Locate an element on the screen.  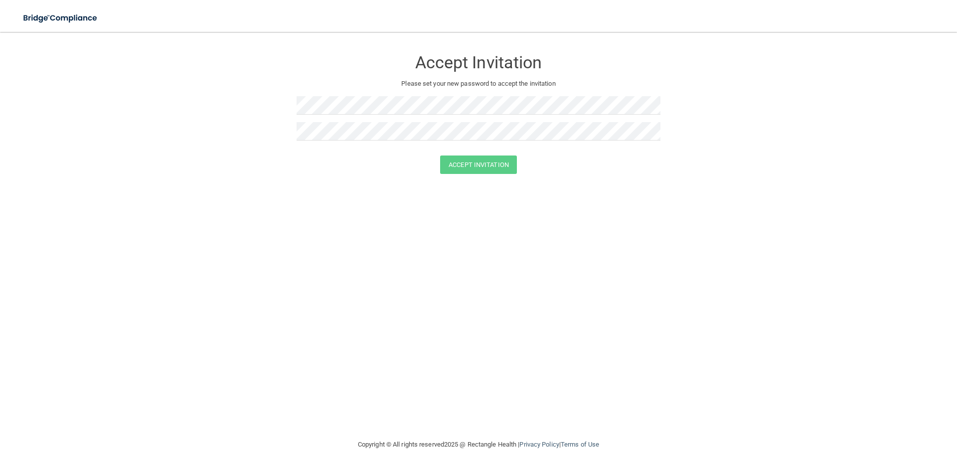
a: Terms of Use is located at coordinates (580, 444).